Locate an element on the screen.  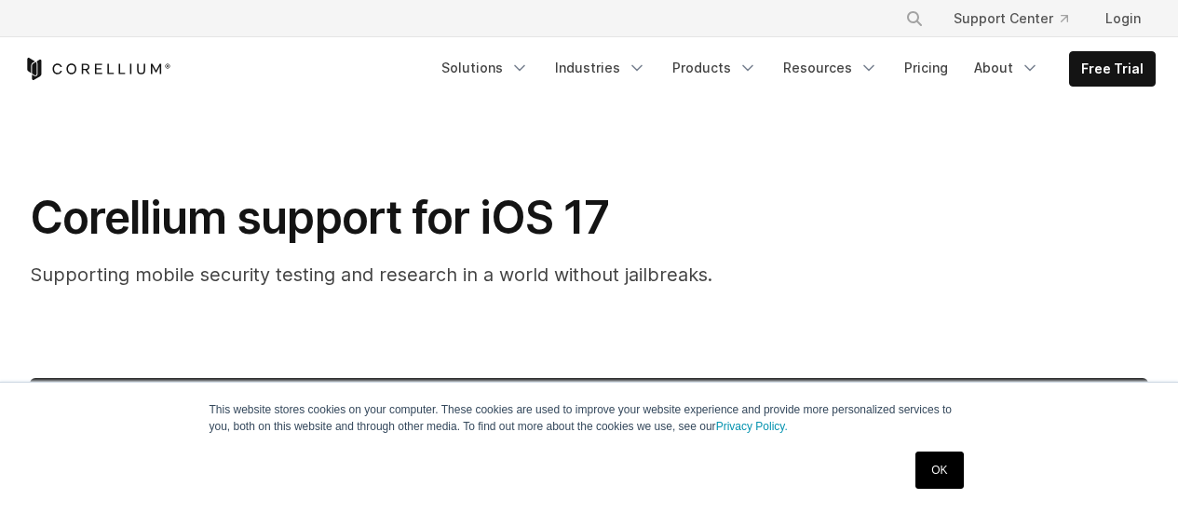
a: Pricing is located at coordinates (926, 68).